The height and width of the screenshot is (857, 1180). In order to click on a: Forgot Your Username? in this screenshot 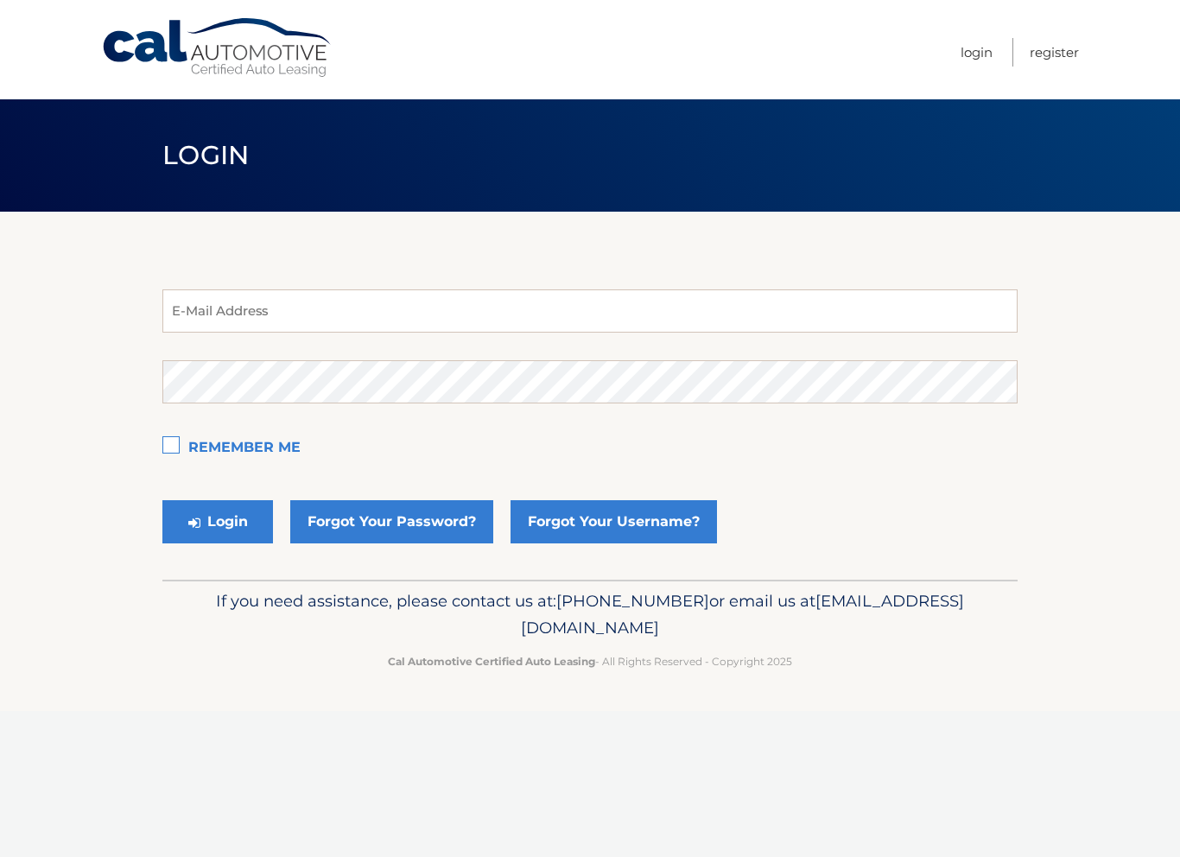, I will do `click(613, 522)`.